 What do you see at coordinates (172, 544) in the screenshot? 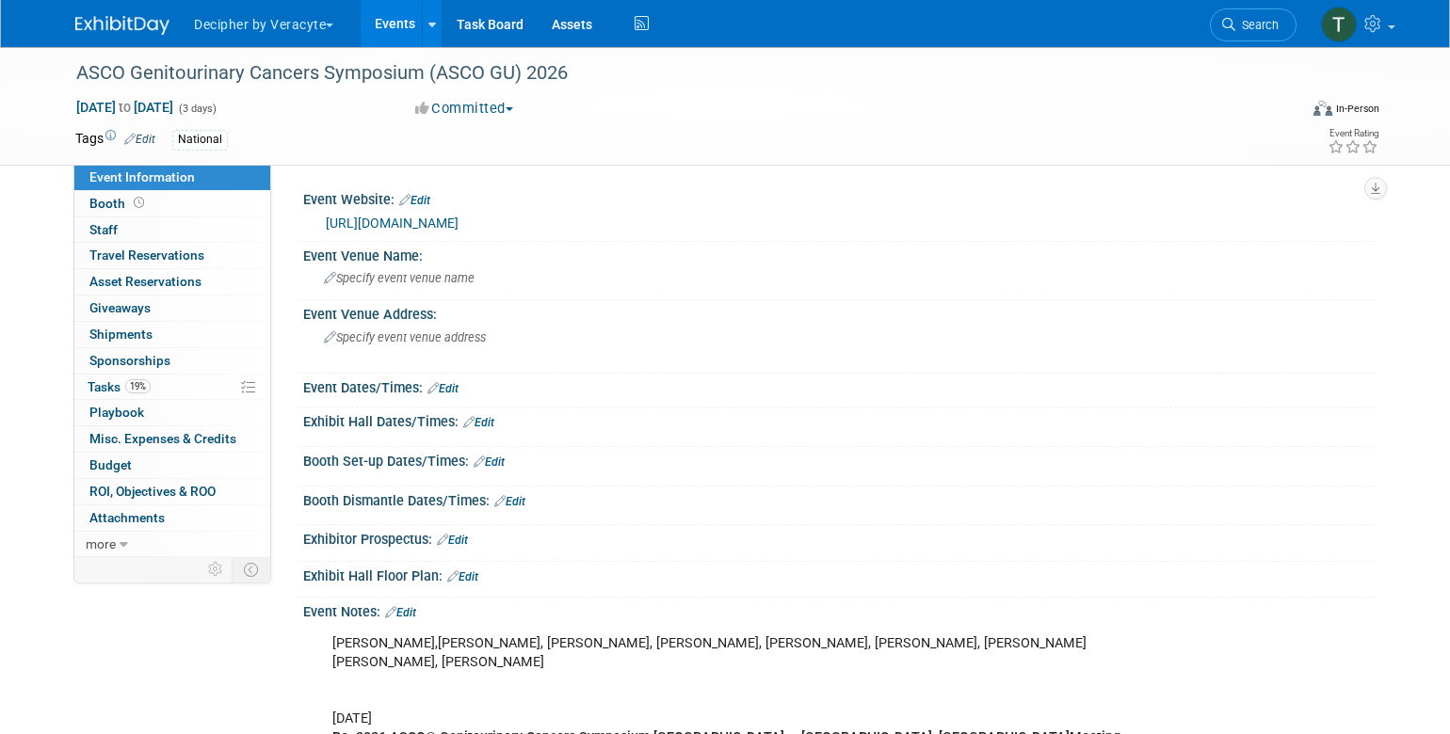
I see `a: more` at bounding box center [172, 544].